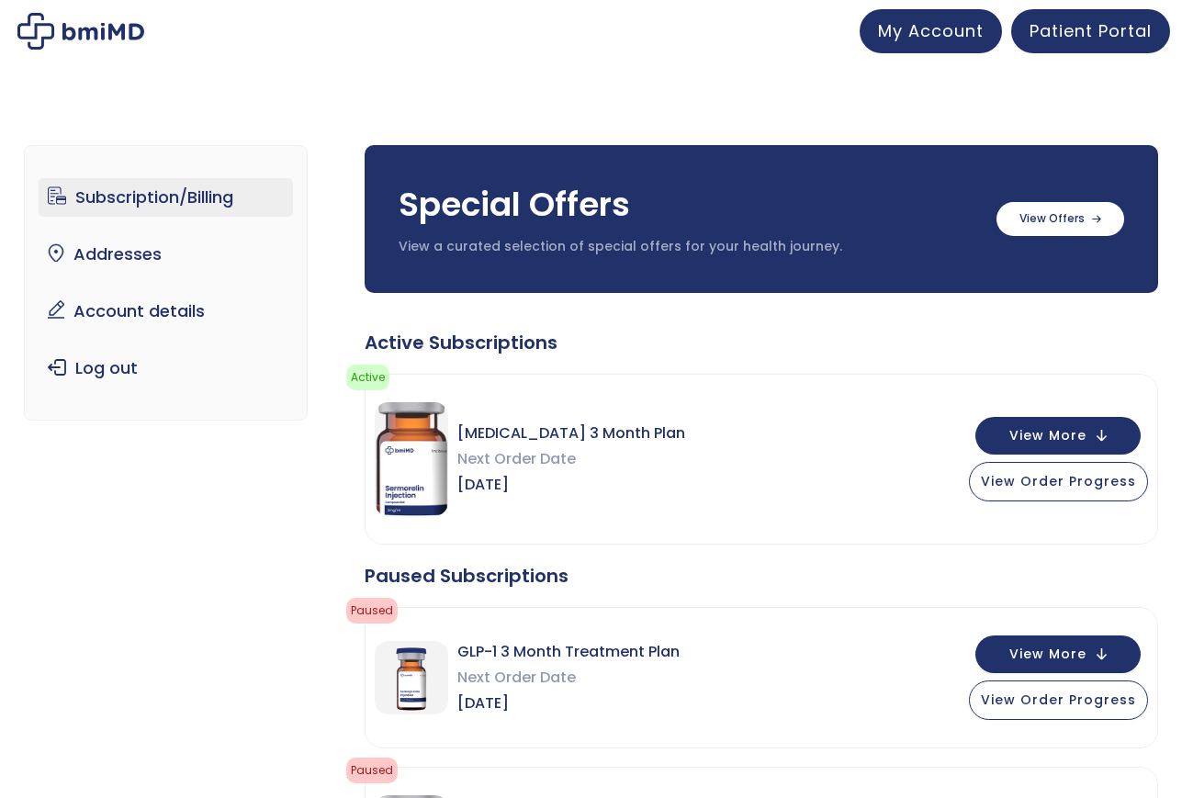 The width and height of the screenshot is (1182, 798). What do you see at coordinates (930, 30) in the screenshot?
I see `span: My Account` at bounding box center [930, 30].